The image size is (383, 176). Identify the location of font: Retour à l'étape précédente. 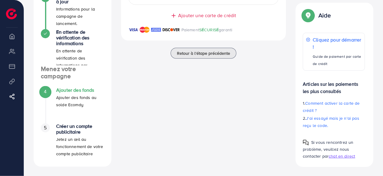
(203, 53).